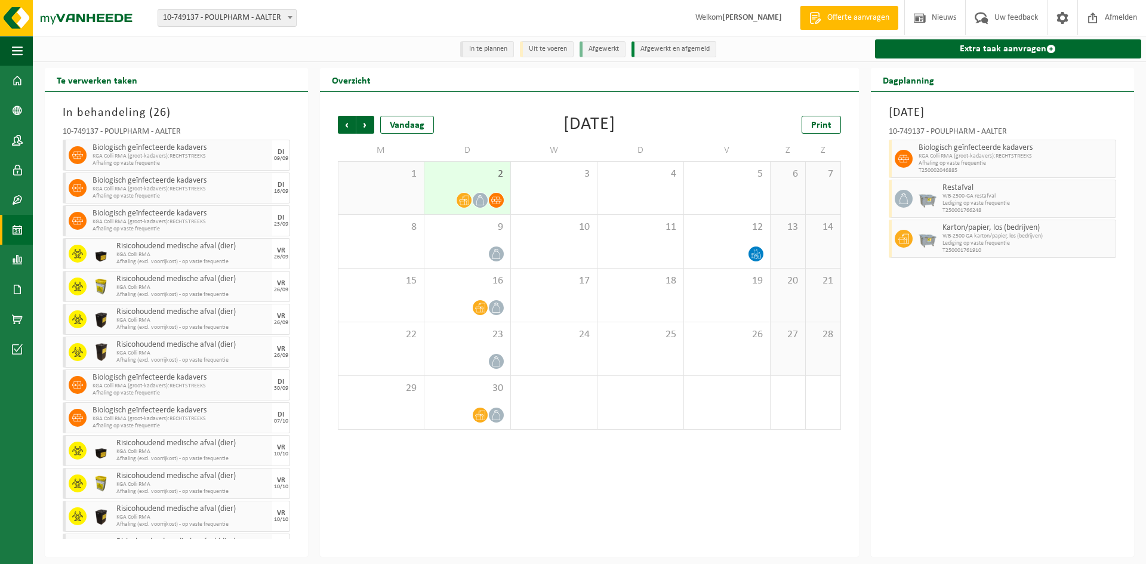 The height and width of the screenshot is (564, 1146). Describe the element at coordinates (602, 49) in the screenshot. I see `li: Afgewerkt` at that location.